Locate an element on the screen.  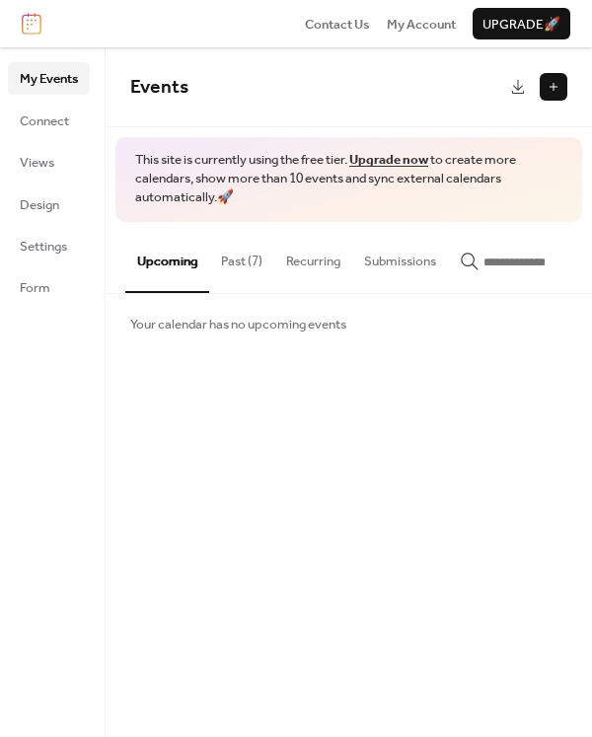
span: Connect is located at coordinates (44, 121).